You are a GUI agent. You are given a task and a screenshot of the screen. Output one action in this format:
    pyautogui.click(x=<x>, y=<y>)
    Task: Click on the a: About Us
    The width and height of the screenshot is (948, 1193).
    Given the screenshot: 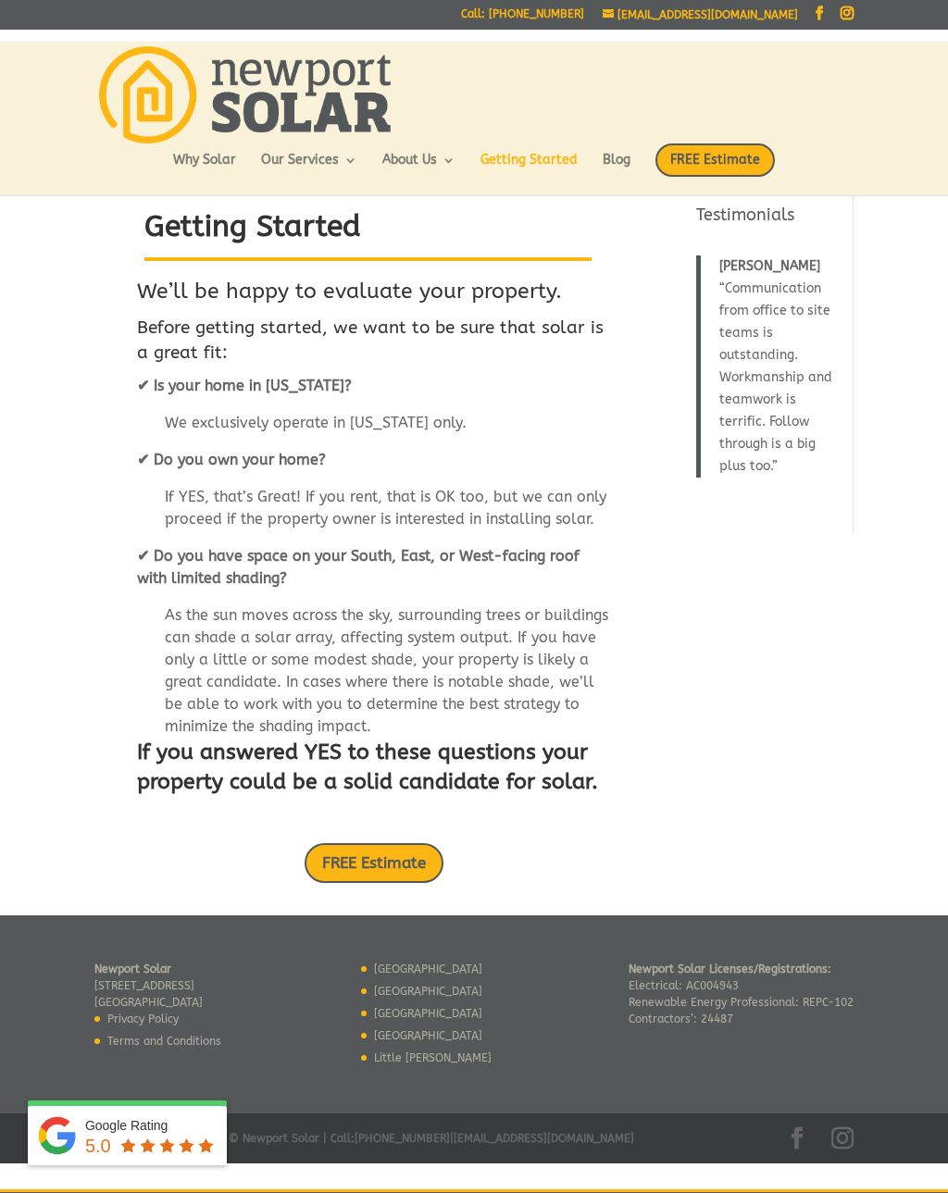 What is the action you would take?
    pyautogui.click(x=418, y=169)
    